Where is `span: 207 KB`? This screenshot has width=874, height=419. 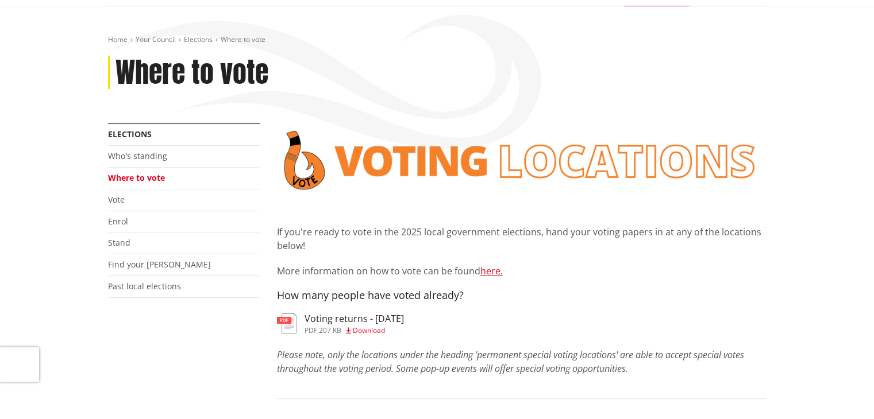
span: 207 KB is located at coordinates (330, 330).